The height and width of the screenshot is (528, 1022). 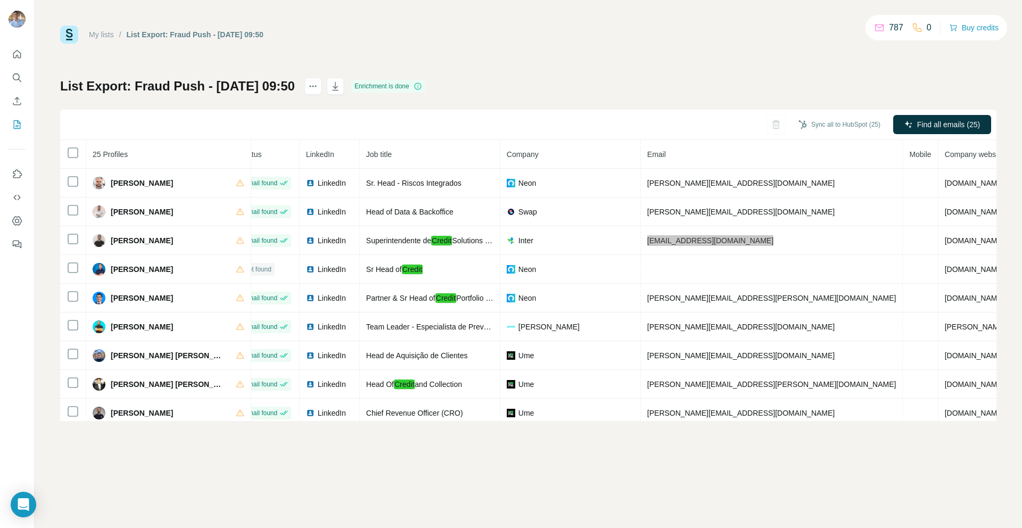 What do you see at coordinates (17, 244) in the screenshot?
I see `button: Feedback` at bounding box center [17, 244].